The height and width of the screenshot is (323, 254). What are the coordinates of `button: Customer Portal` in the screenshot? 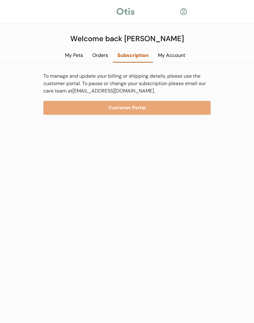 It's located at (127, 108).